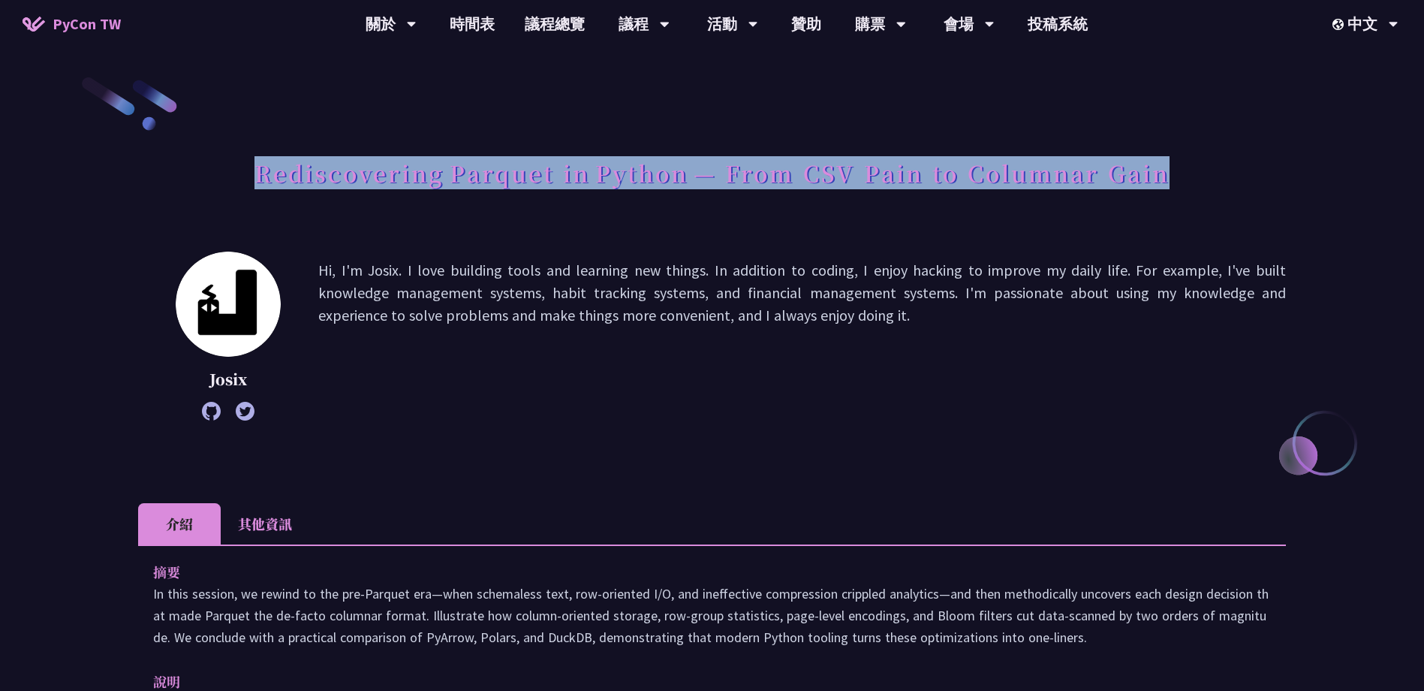 Image resolution: width=1424 pixels, height=691 pixels. What do you see at coordinates (697, 571) in the screenshot?
I see `p: 摘要` at bounding box center [697, 571].